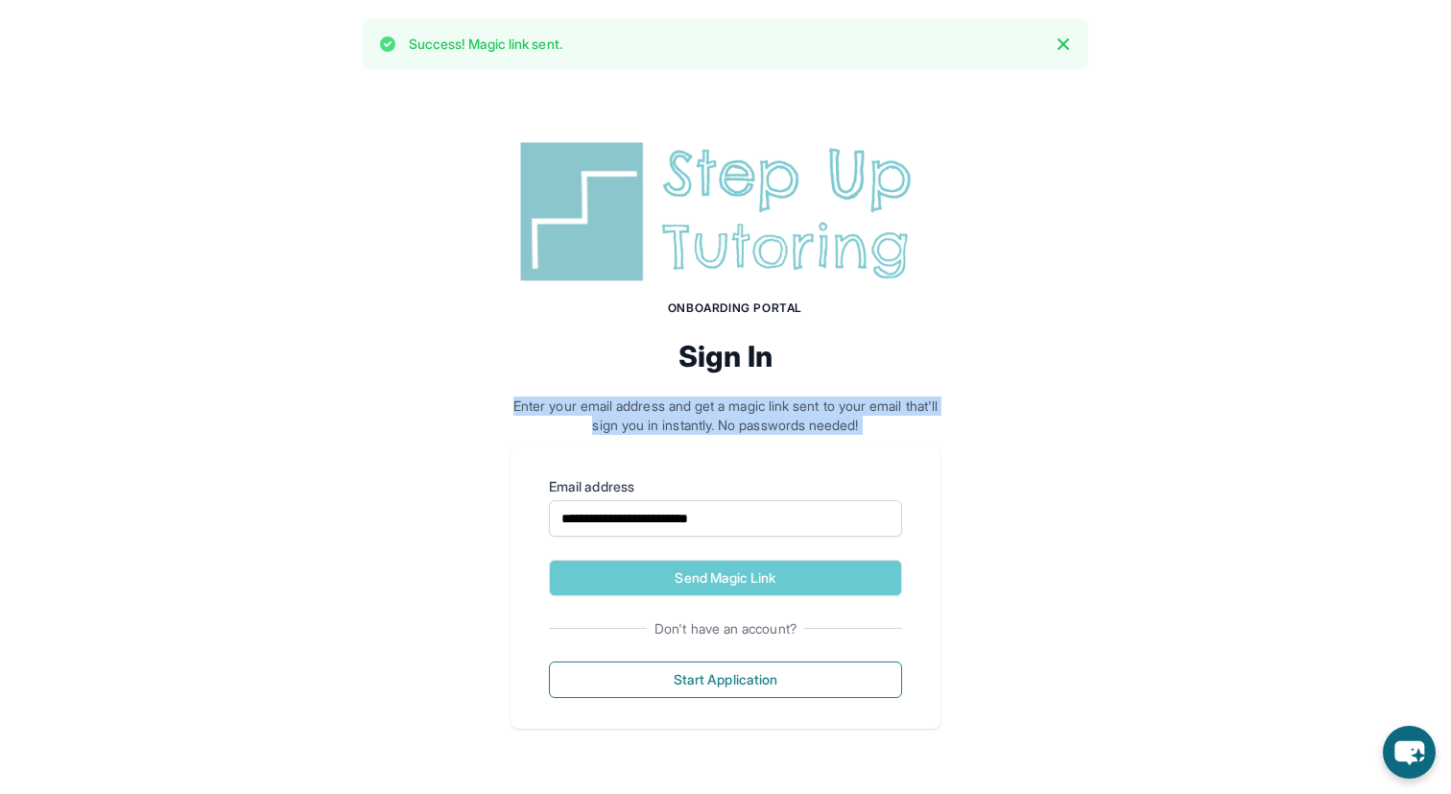 Image resolution: width=1451 pixels, height=794 pixels. I want to click on a: Start Application, so click(726, 680).